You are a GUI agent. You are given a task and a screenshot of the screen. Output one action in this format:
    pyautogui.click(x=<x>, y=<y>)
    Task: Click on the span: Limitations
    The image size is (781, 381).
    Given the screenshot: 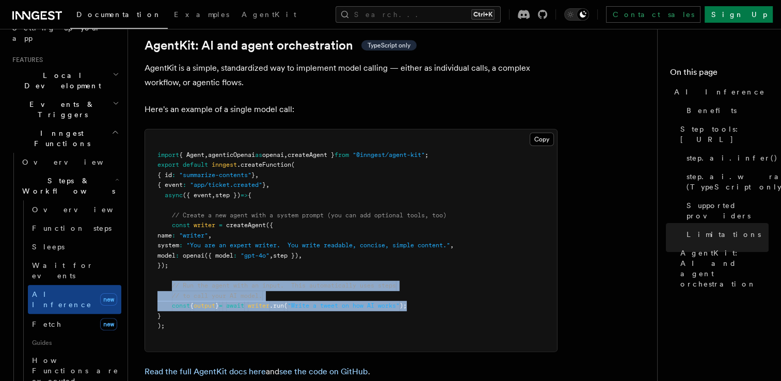 What is the action you would take?
    pyautogui.click(x=723, y=234)
    